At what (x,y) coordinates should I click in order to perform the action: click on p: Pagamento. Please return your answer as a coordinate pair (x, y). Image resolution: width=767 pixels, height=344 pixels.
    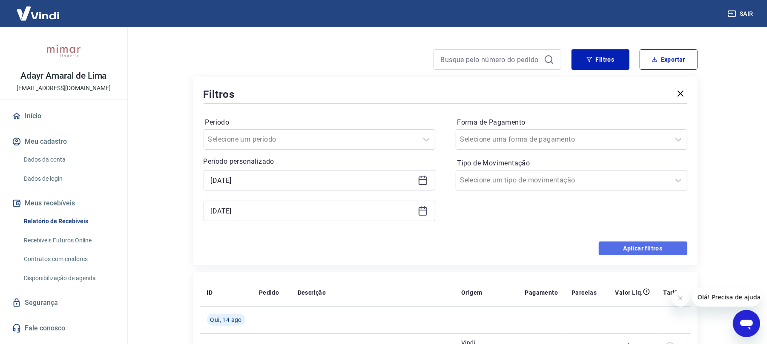
    Looking at the image, I should click on (541, 293).